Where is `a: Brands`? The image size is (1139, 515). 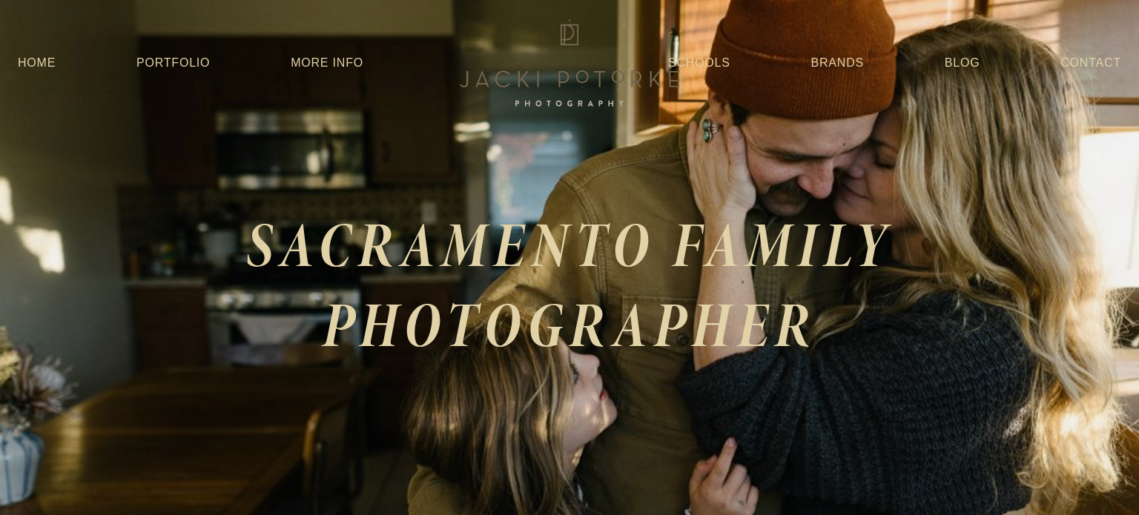 a: Brands is located at coordinates (837, 63).